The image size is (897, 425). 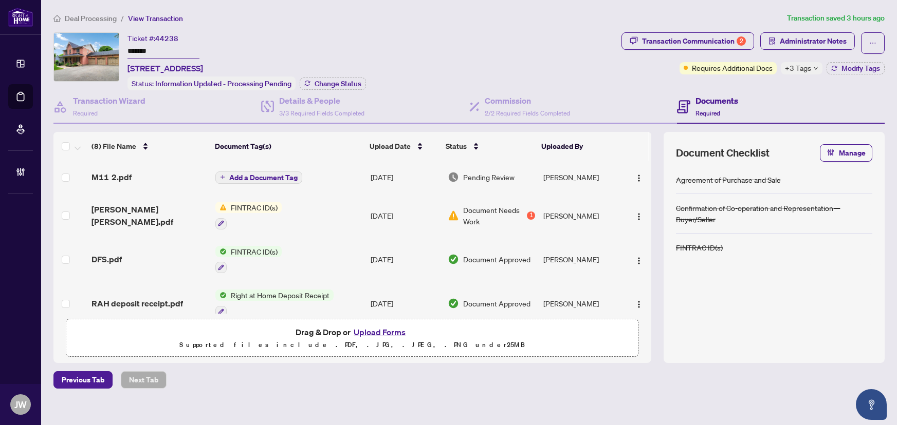 I want to click on div: Transaction Communication, so click(x=694, y=41).